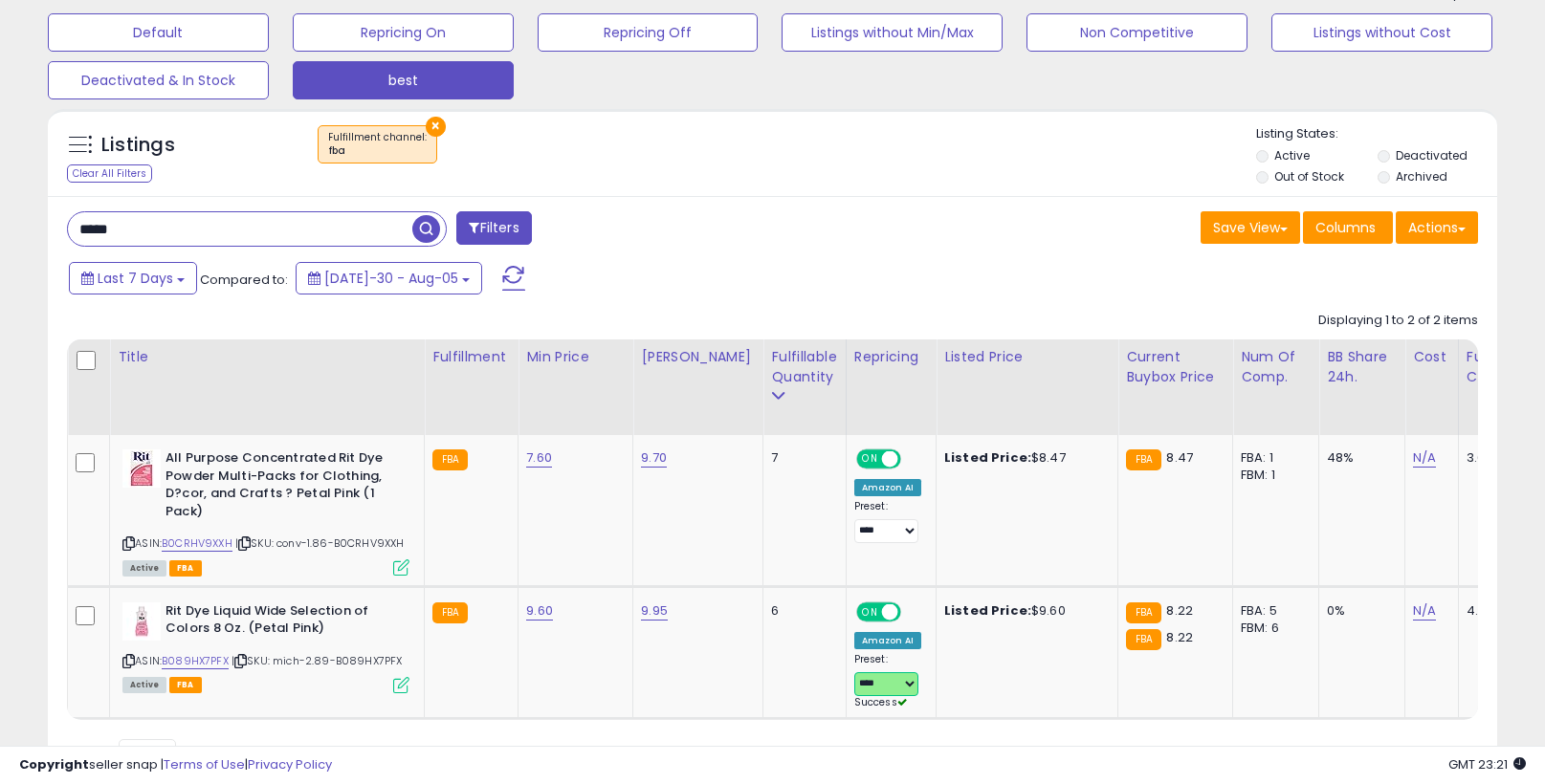 The image size is (1545, 784). I want to click on div: 7, so click(800, 458).